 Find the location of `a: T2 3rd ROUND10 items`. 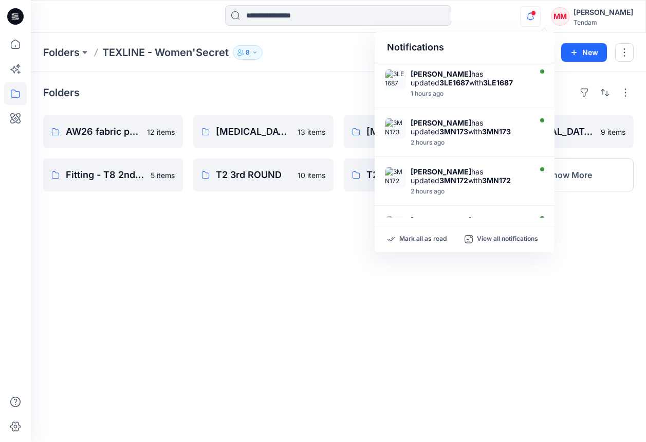

a: T2 3rd ROUND10 items is located at coordinates (263, 175).